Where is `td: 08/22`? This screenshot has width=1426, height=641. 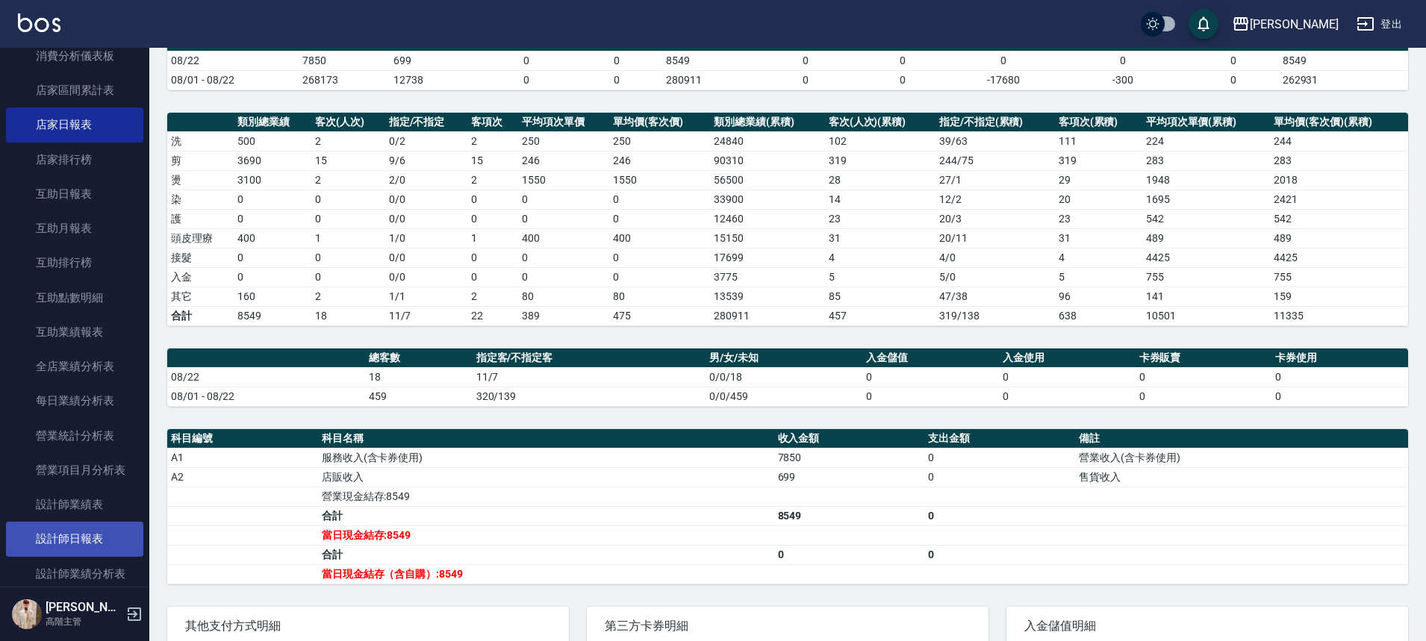
td: 08/22 is located at coordinates (233, 60).